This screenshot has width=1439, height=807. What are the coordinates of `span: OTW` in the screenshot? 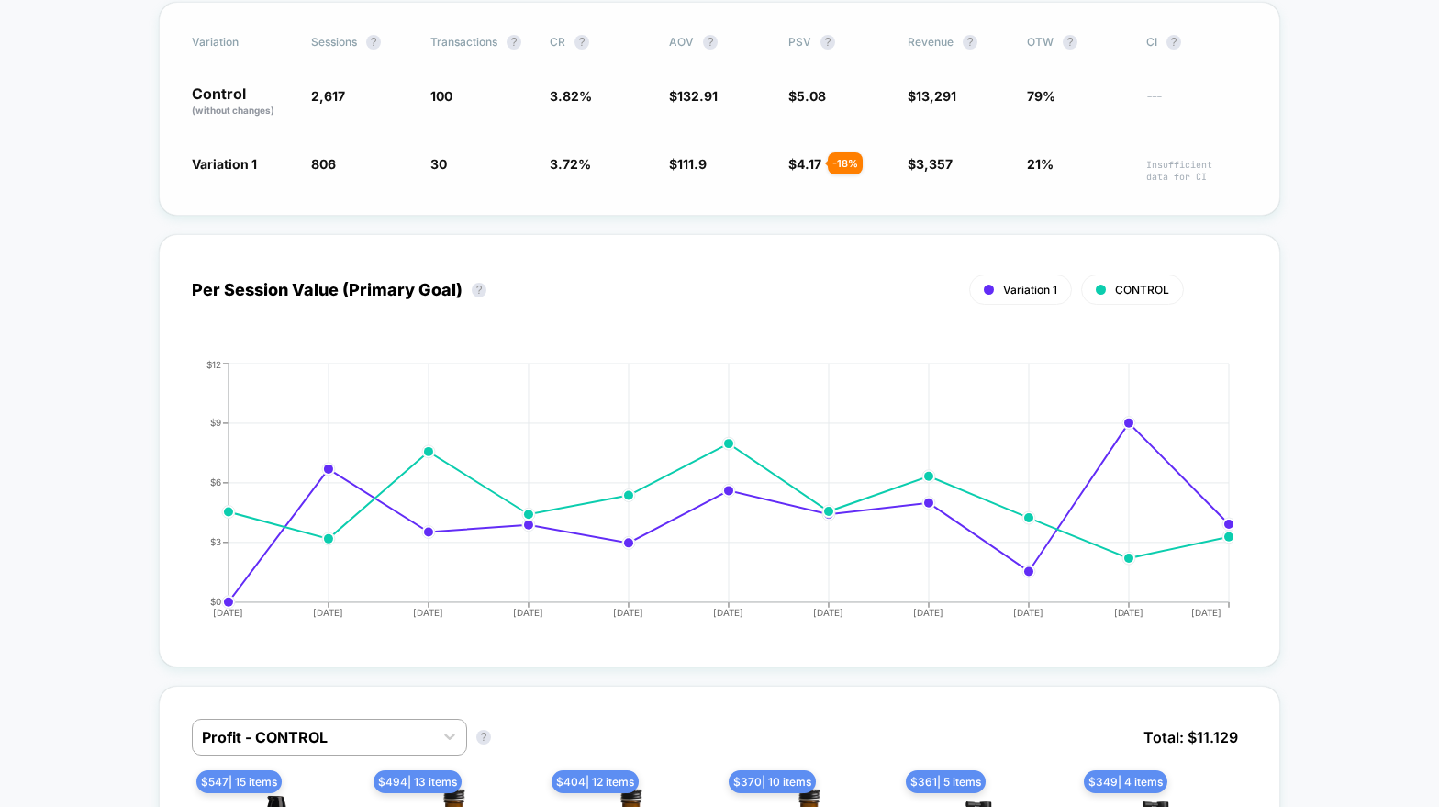 It's located at (1077, 42).